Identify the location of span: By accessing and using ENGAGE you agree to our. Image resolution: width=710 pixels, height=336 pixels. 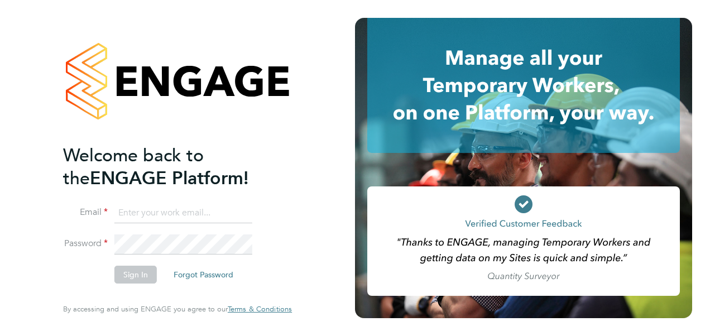
(177, 309).